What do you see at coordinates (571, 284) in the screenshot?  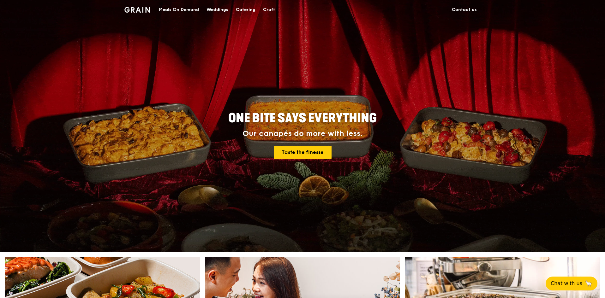 I see `button: Chat with us🦙` at bounding box center [571, 284].